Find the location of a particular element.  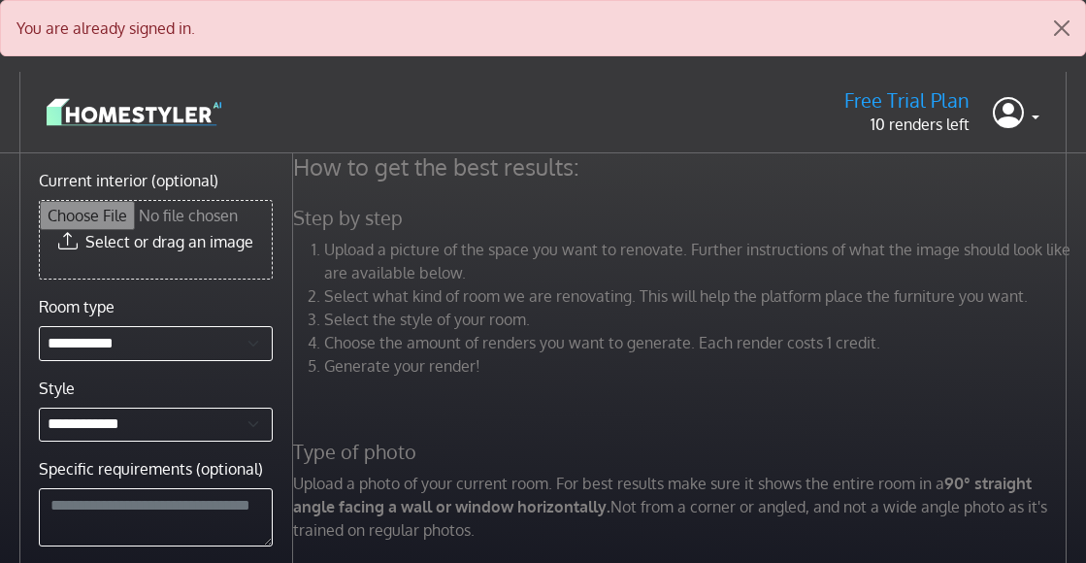

img: logo-3de290ba35641baa71223ecac5eacb59cb85b4c7fdf211dc9aaecaaee71ea2f8.svg is located at coordinates (134, 112).